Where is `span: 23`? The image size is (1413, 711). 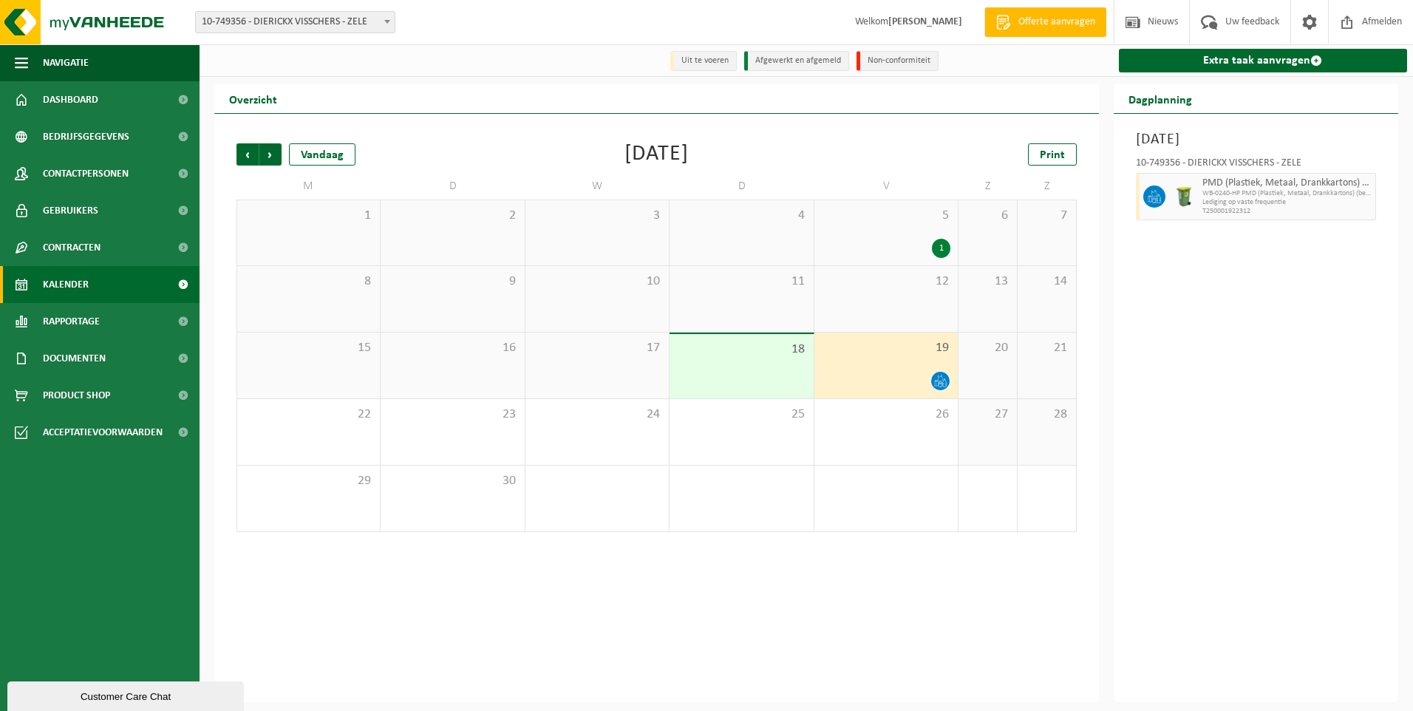 span: 23 is located at coordinates (452, 415).